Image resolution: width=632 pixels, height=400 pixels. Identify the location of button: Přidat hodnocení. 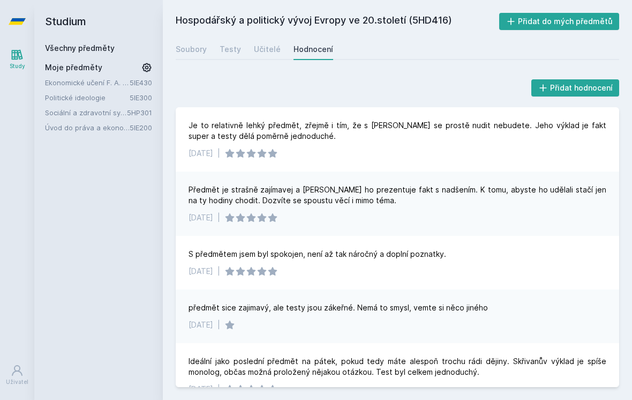
(575, 88).